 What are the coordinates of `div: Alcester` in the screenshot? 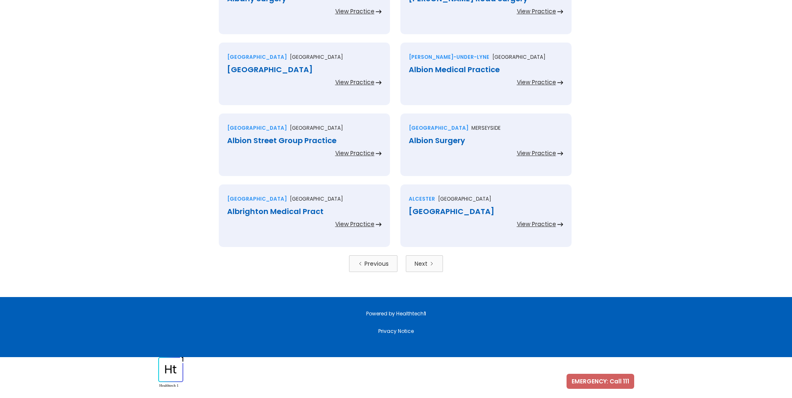 It's located at (422, 199).